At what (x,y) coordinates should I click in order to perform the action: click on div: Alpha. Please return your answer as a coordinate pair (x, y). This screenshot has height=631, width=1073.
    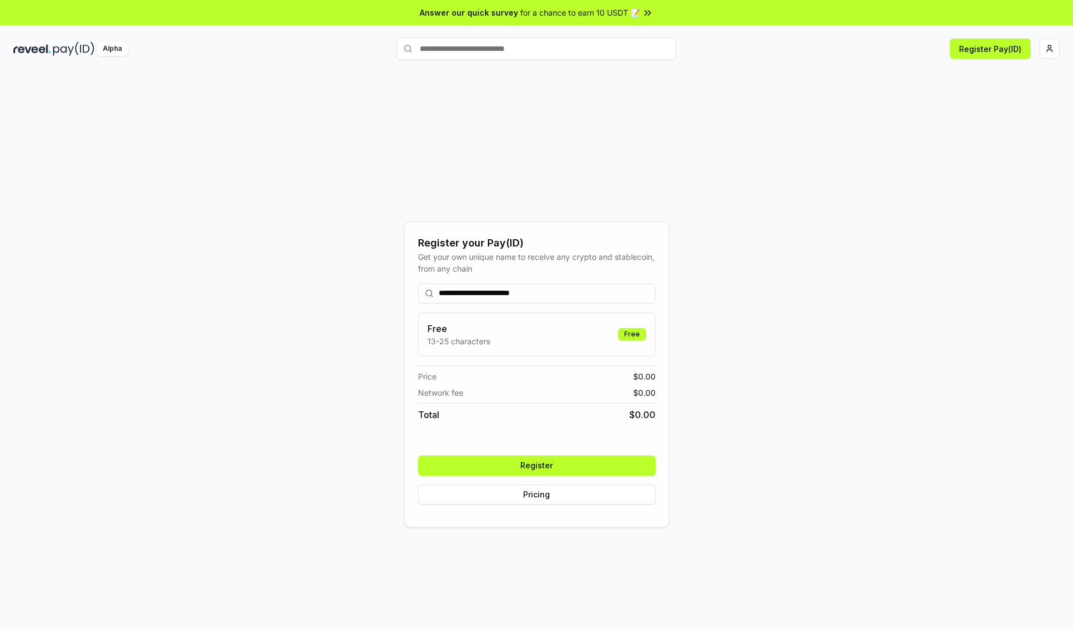
    Looking at the image, I should click on (112, 49).